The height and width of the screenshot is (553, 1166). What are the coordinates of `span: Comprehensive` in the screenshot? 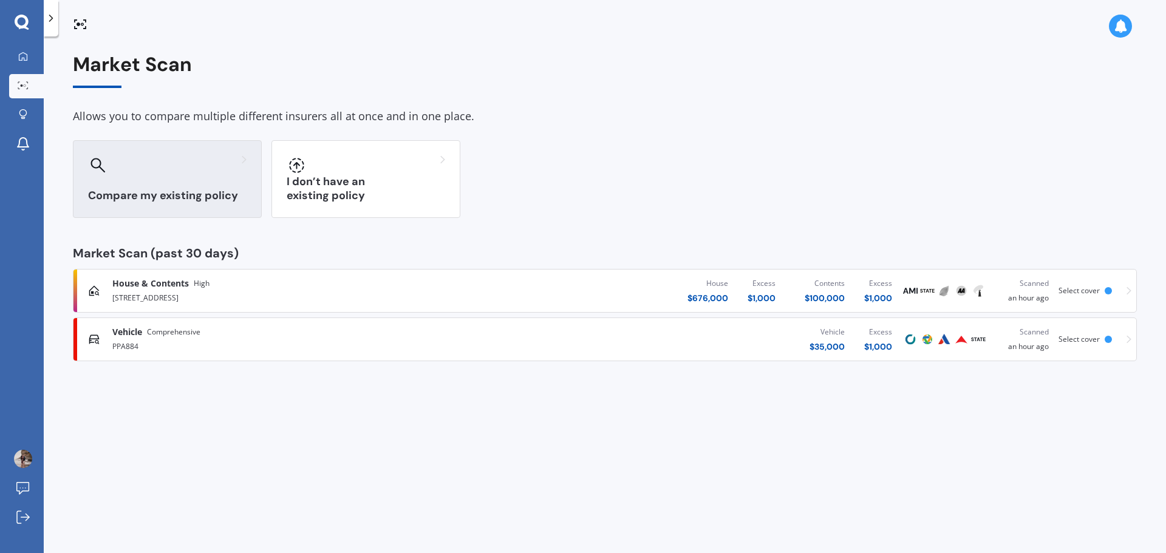 It's located at (174, 332).